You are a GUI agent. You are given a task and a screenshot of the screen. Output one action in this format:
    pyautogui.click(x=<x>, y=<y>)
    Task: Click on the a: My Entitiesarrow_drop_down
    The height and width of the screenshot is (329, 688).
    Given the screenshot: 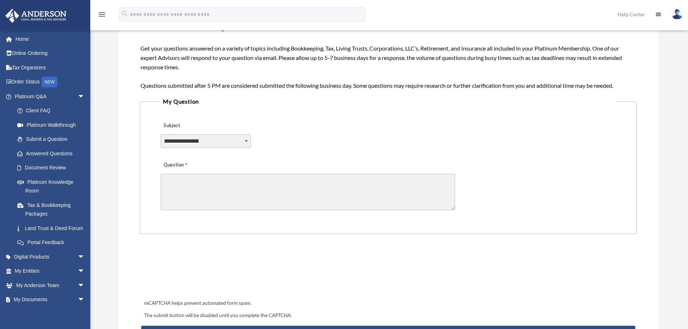 What is the action you would take?
    pyautogui.click(x=50, y=271)
    